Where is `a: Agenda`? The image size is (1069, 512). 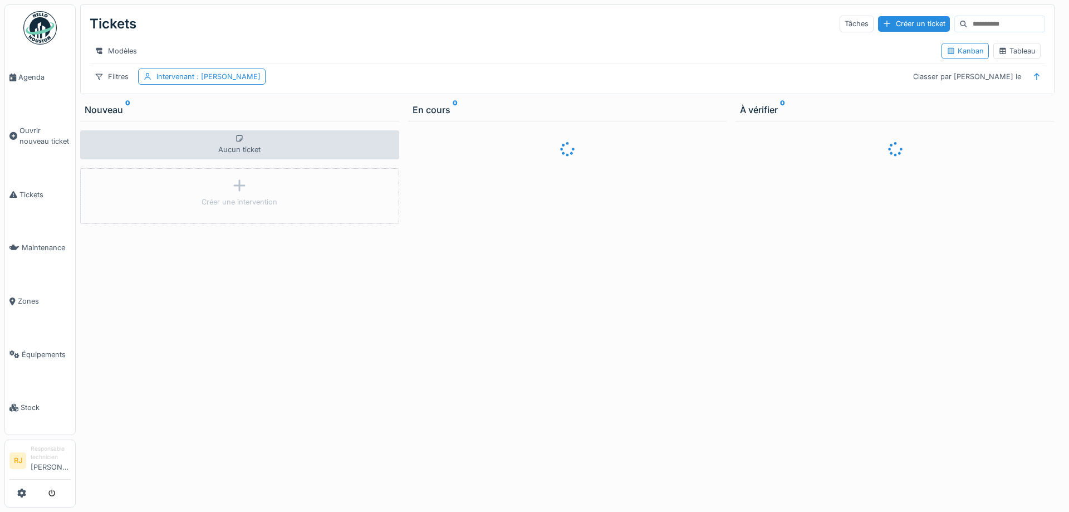 a: Agenda is located at coordinates (40, 77).